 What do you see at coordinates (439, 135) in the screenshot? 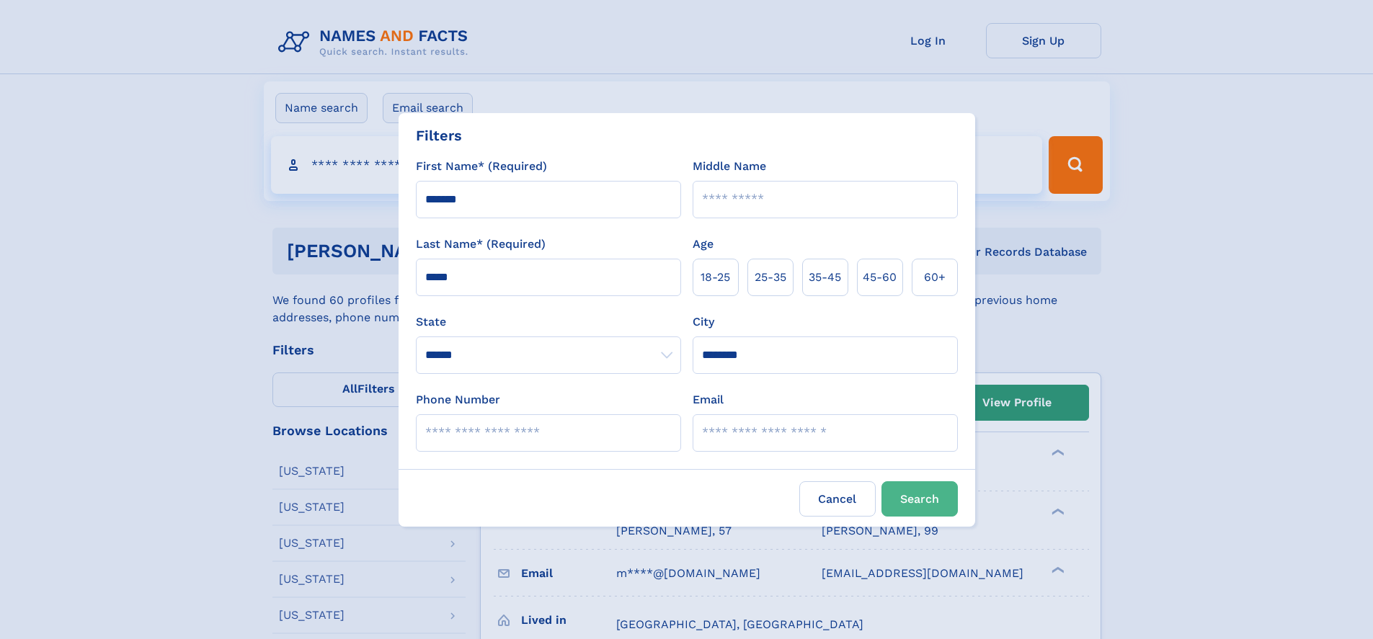
I see `div: Filters` at bounding box center [439, 135].